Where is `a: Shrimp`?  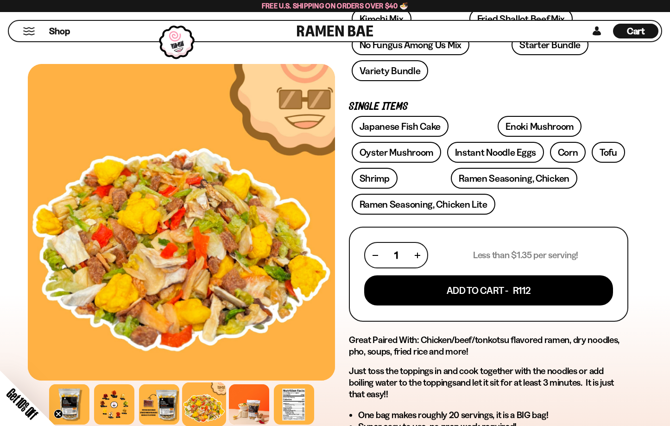 a: Shrimp is located at coordinates (374, 178).